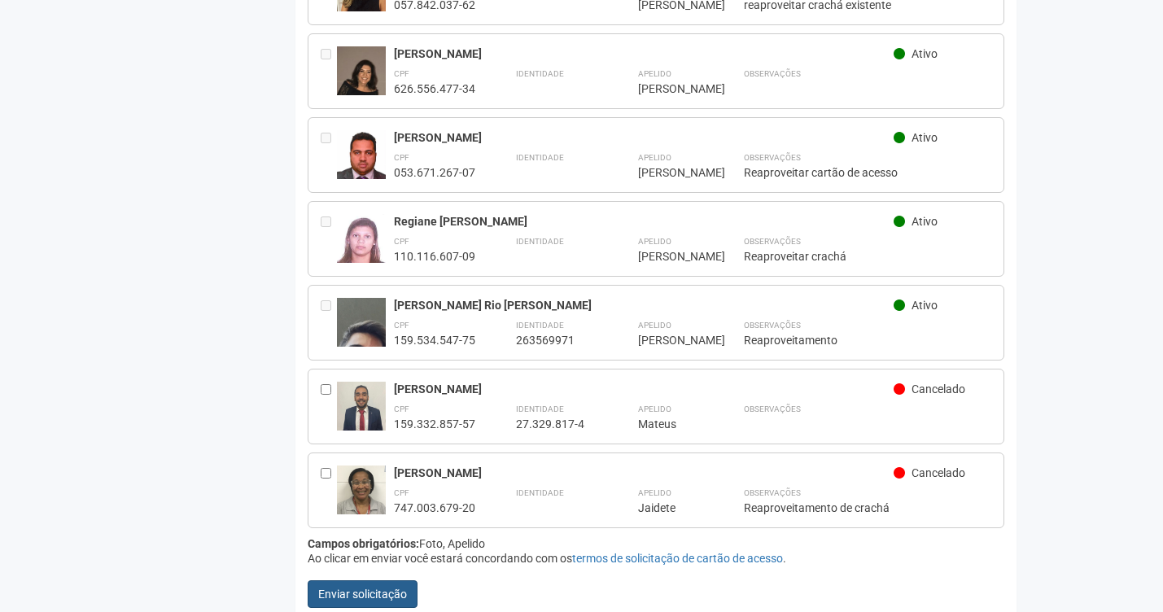 The height and width of the screenshot is (612, 1163). Describe the element at coordinates (867, 340) in the screenshot. I see `div: Reaproveitamento` at that location.